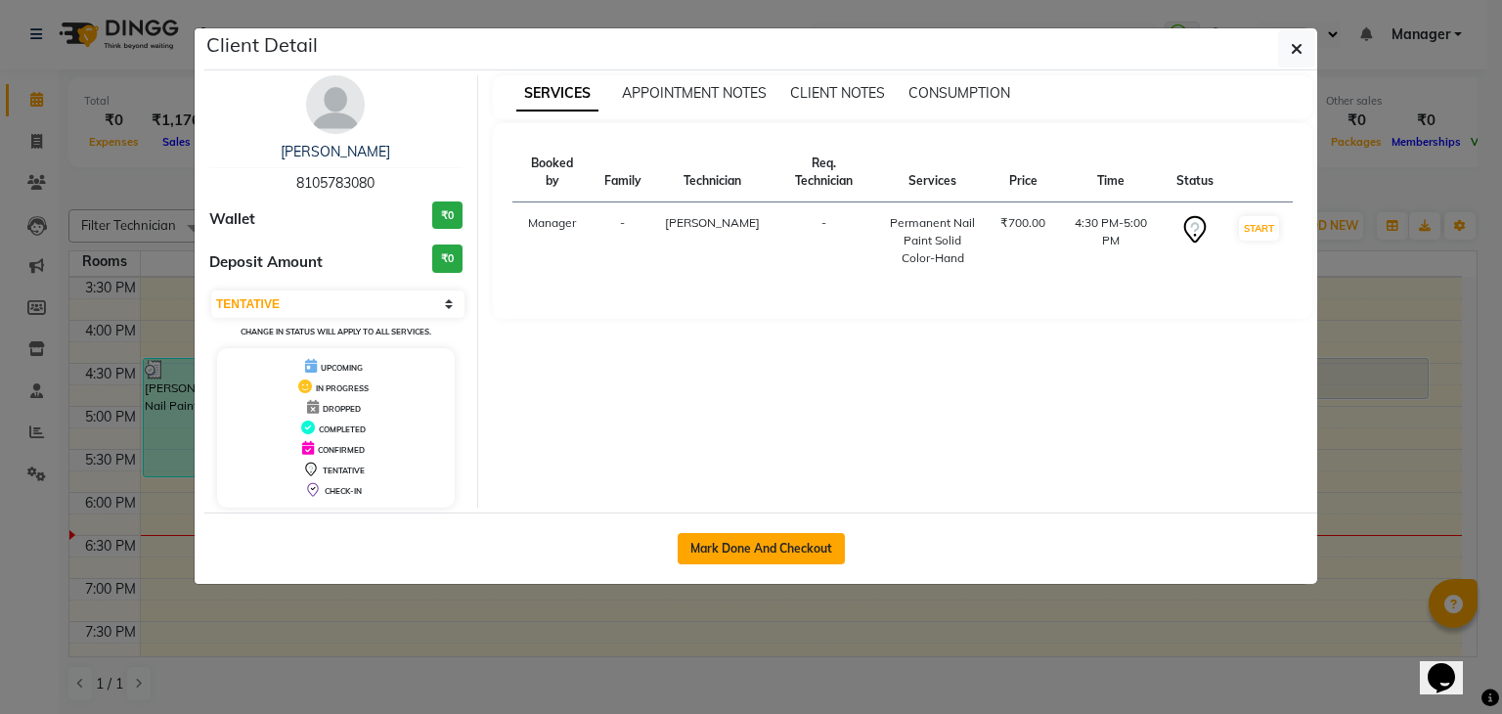 The image size is (1502, 714). Describe the element at coordinates (1195, 172) in the screenshot. I see `th: Status` at that location.